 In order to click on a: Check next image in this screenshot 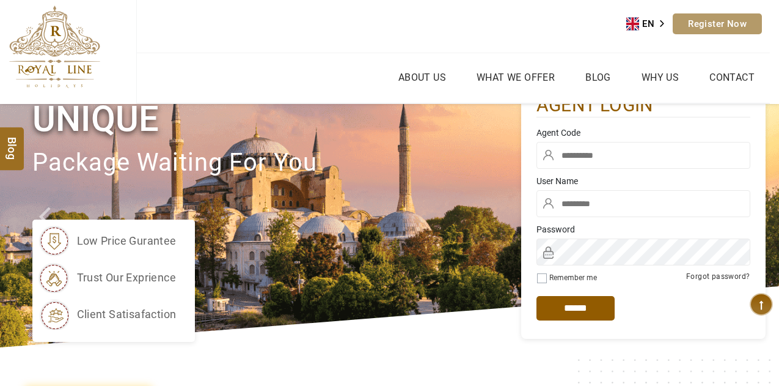, I will do `click(760, 226)`.